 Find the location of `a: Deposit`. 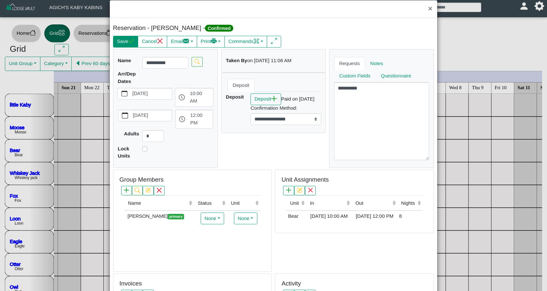

a: Deposit is located at coordinates (241, 85).